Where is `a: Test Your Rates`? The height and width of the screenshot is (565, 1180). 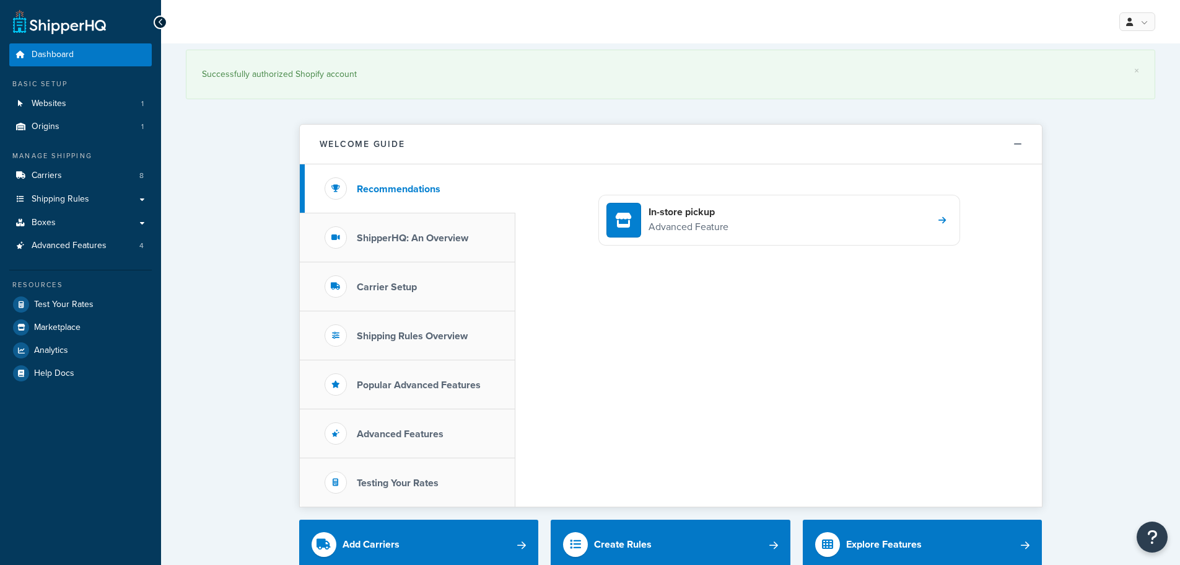
a: Test Your Rates is located at coordinates (81, 304).